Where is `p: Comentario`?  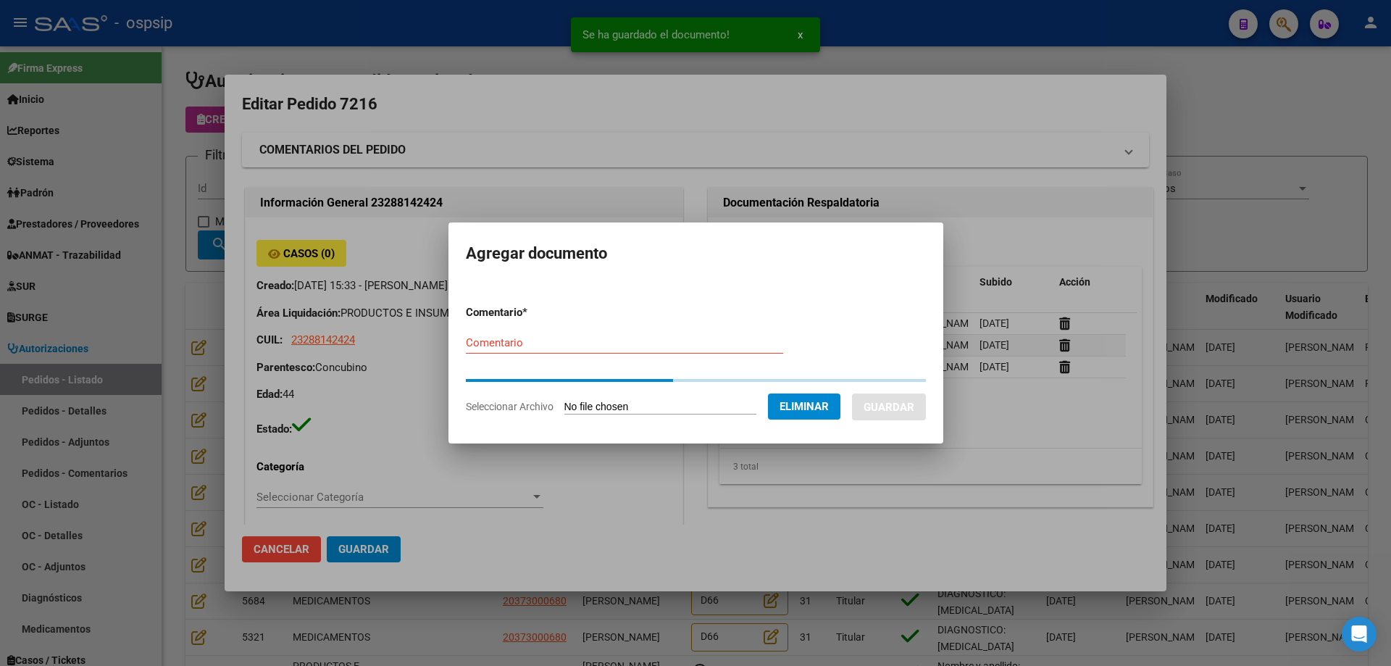 p: Comentario is located at coordinates (535, 312).